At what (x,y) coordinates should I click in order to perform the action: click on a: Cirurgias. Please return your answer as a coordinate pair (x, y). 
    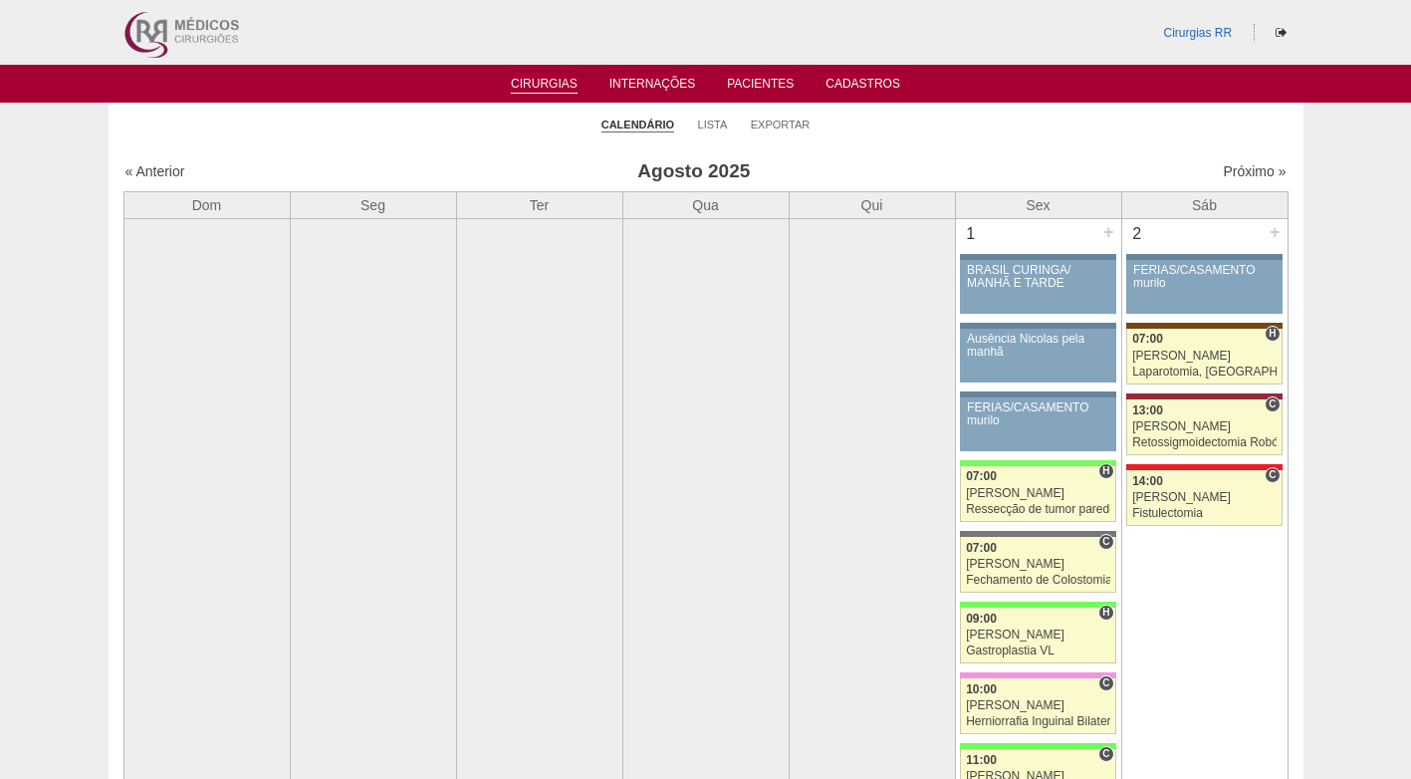
    Looking at the image, I should click on (544, 85).